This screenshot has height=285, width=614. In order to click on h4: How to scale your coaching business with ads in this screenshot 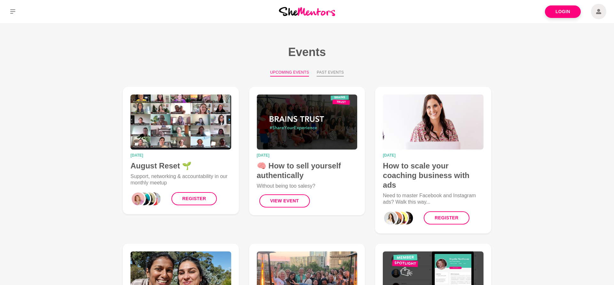, I will do `click(433, 175)`.